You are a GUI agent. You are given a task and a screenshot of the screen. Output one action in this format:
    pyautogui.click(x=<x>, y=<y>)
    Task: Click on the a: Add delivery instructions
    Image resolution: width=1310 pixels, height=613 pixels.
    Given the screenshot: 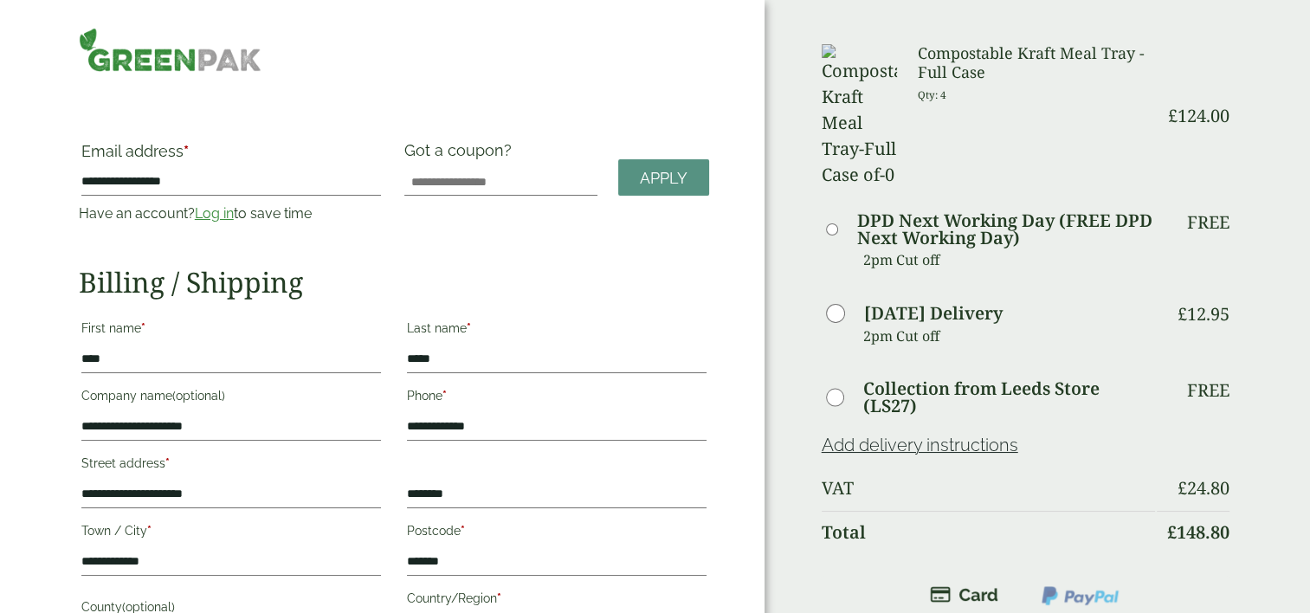 What is the action you would take?
    pyautogui.click(x=920, y=445)
    